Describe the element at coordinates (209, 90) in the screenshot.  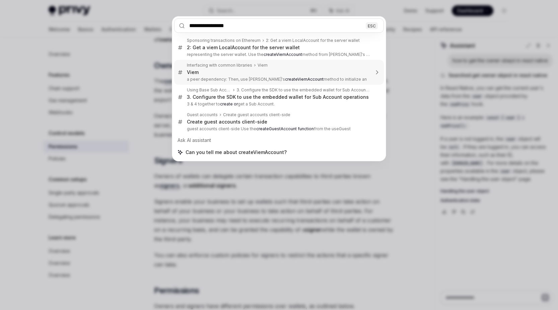
I see `div: Using Base Sub Accounts` at that location.